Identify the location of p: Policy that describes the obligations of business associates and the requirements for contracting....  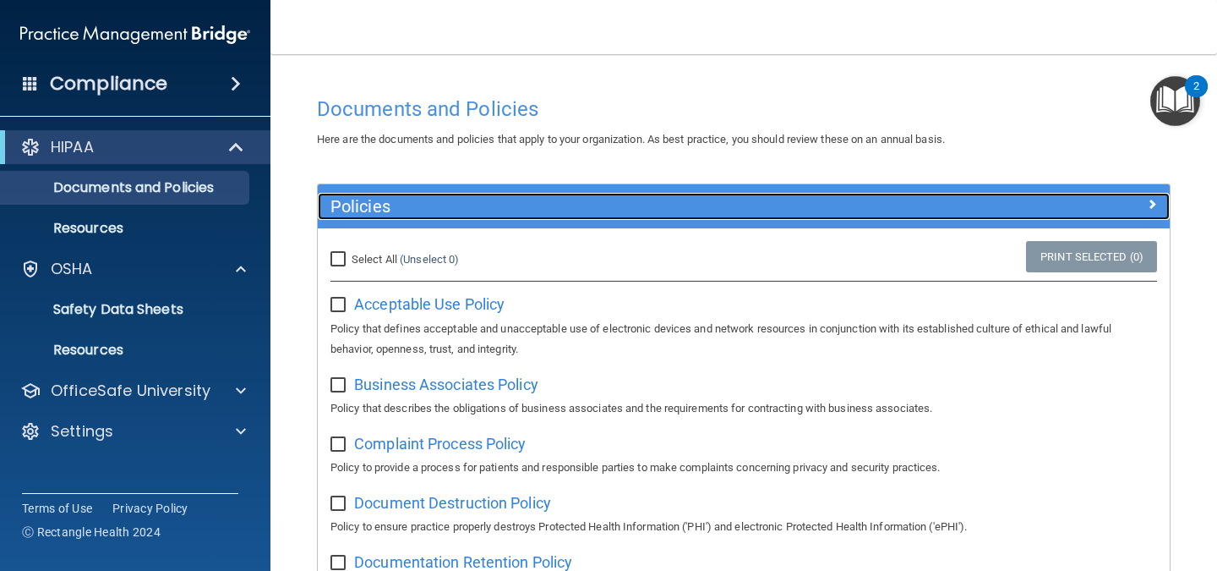
(744, 408).